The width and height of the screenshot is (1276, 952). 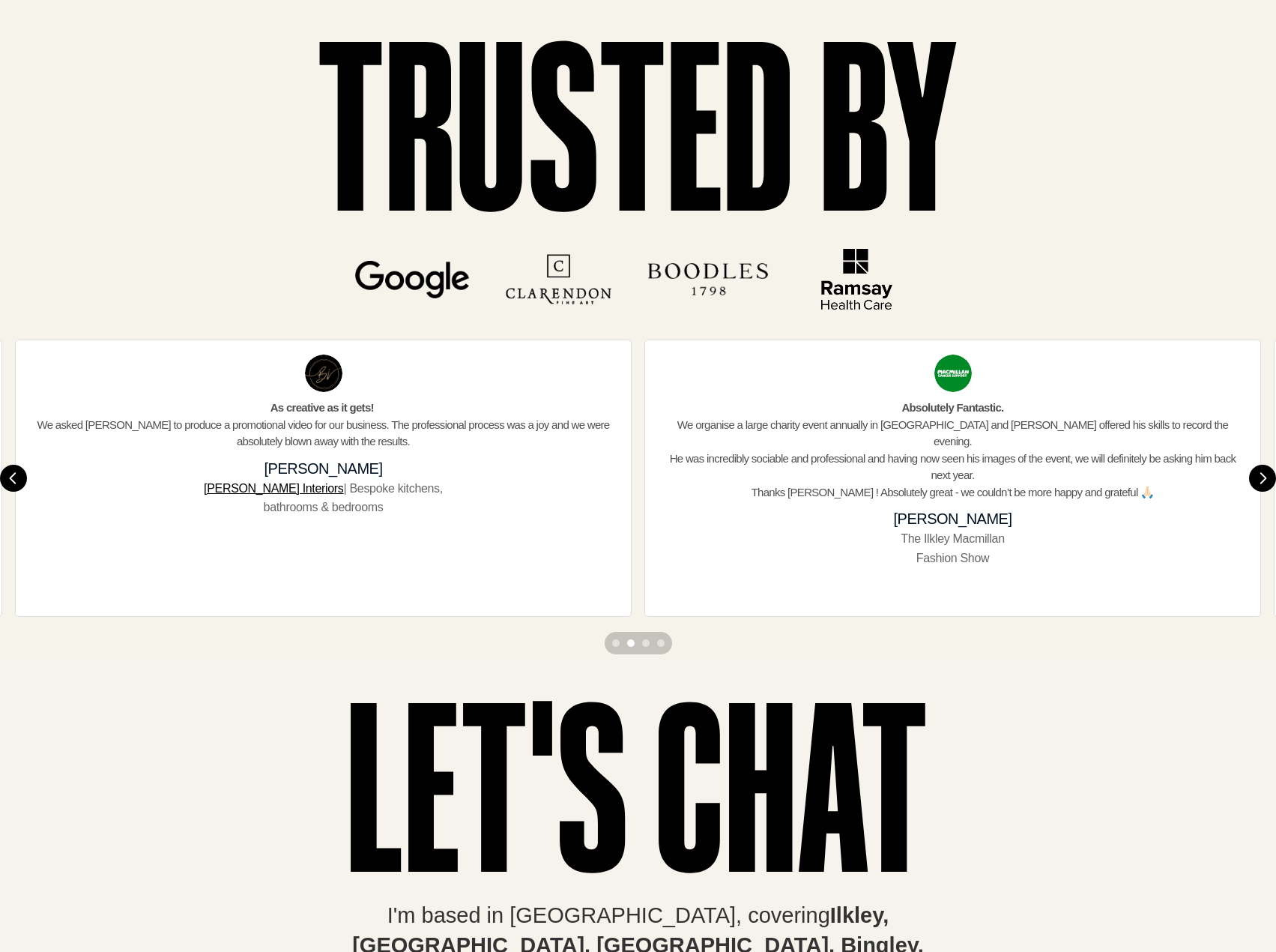 I want to click on button: Scroll to page 3, so click(x=646, y=643).